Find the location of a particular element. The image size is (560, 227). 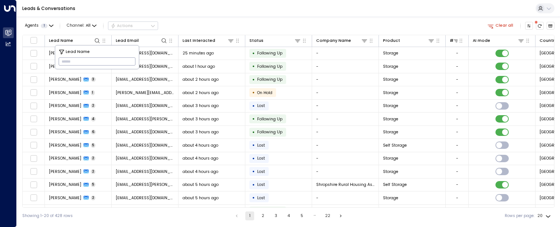

span: Philip Crows is located at coordinates (65, 198).